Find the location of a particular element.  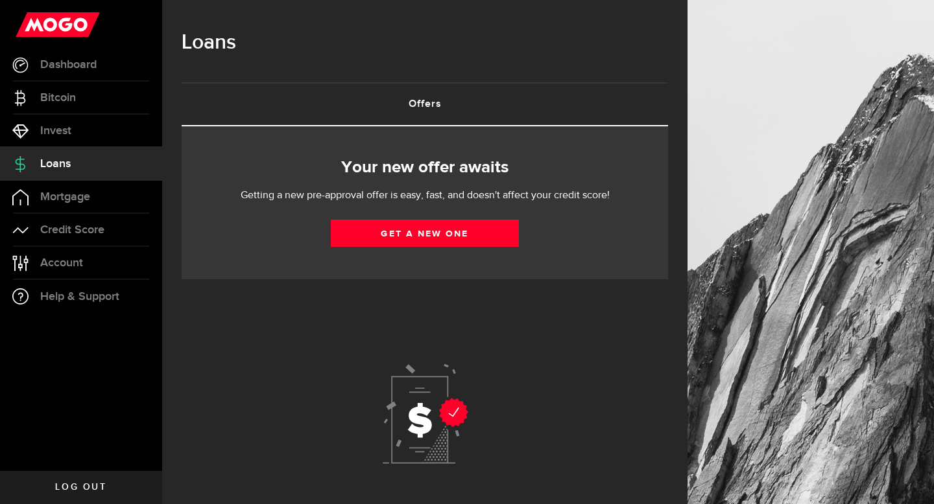

span: Log out is located at coordinates (80, 488).